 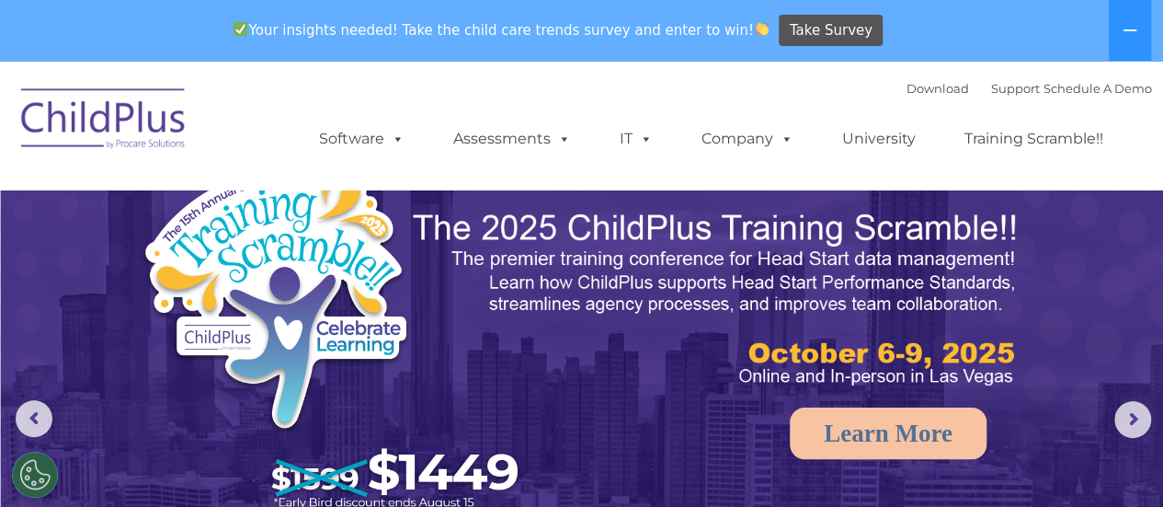 What do you see at coordinates (512, 139) in the screenshot?
I see `a: Assessments` at bounding box center [512, 139].